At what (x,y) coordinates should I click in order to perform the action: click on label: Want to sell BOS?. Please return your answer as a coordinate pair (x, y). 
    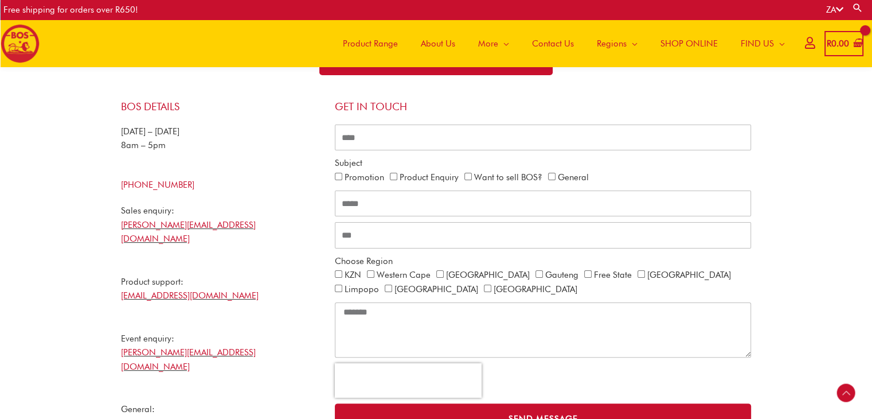
    Looking at the image, I should click on (508, 177).